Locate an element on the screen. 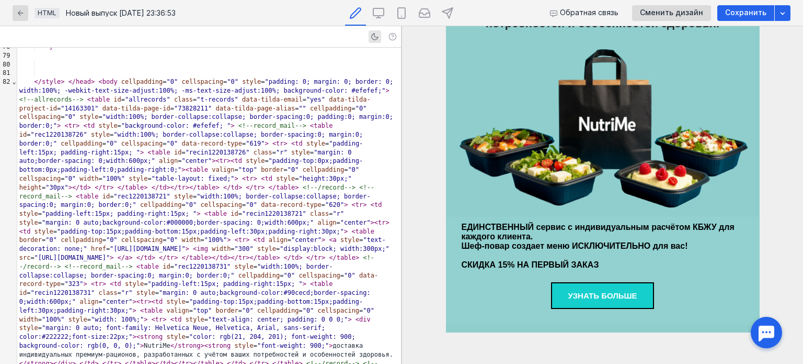 The image size is (803, 364). span: "recin1220138726" is located at coordinates (218, 152).